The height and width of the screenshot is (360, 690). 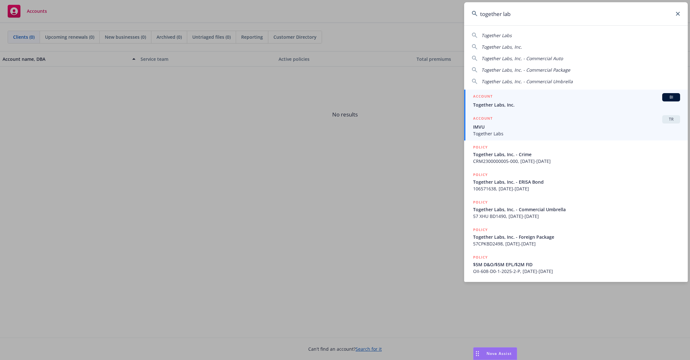 I want to click on span: IMVU, so click(x=577, y=127).